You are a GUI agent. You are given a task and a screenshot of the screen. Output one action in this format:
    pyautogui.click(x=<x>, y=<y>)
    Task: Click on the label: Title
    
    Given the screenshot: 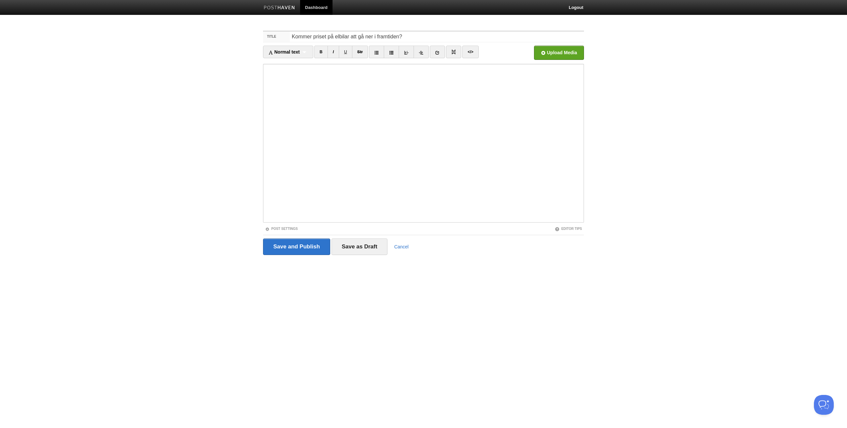 What is the action you would take?
    pyautogui.click(x=276, y=37)
    